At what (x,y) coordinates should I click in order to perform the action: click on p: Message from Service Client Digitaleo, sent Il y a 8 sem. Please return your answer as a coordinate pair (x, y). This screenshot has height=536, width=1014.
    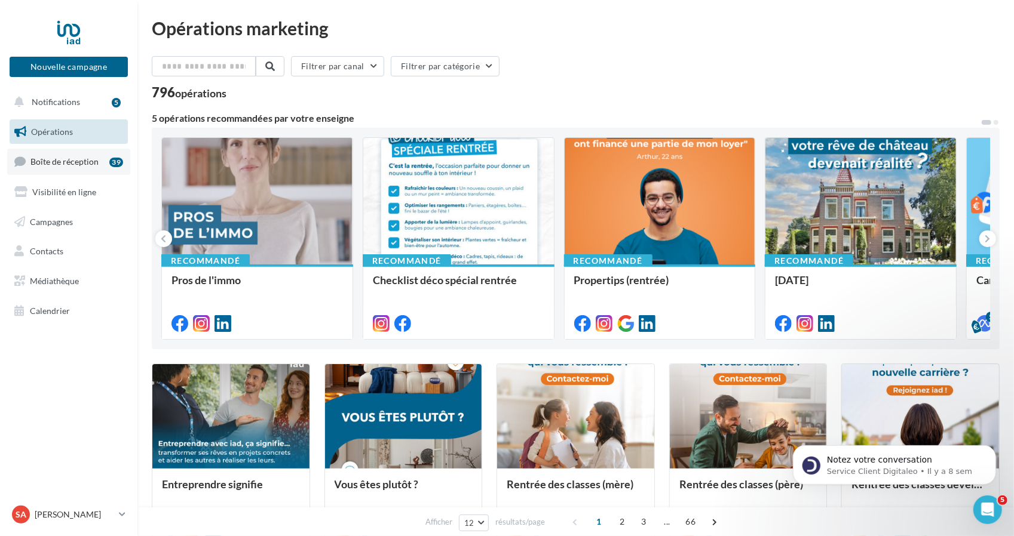
    Looking at the image, I should click on (129, 51).